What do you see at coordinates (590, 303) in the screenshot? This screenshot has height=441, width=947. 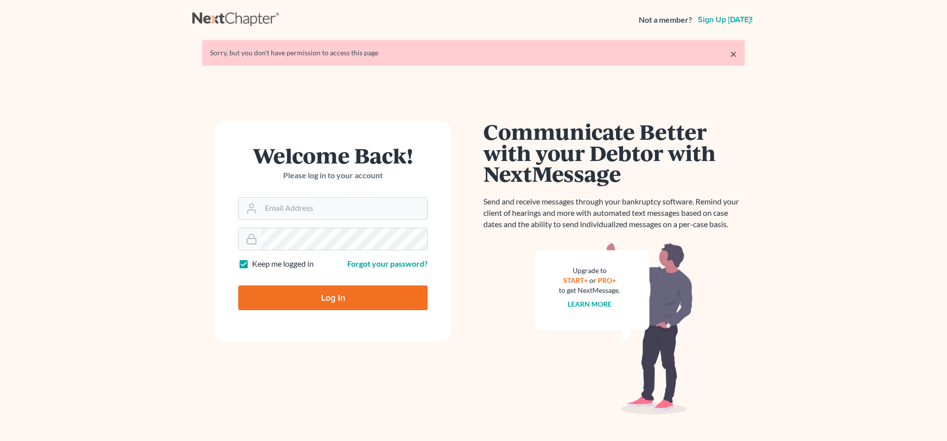 I see `a: Learn more` at bounding box center [590, 303].